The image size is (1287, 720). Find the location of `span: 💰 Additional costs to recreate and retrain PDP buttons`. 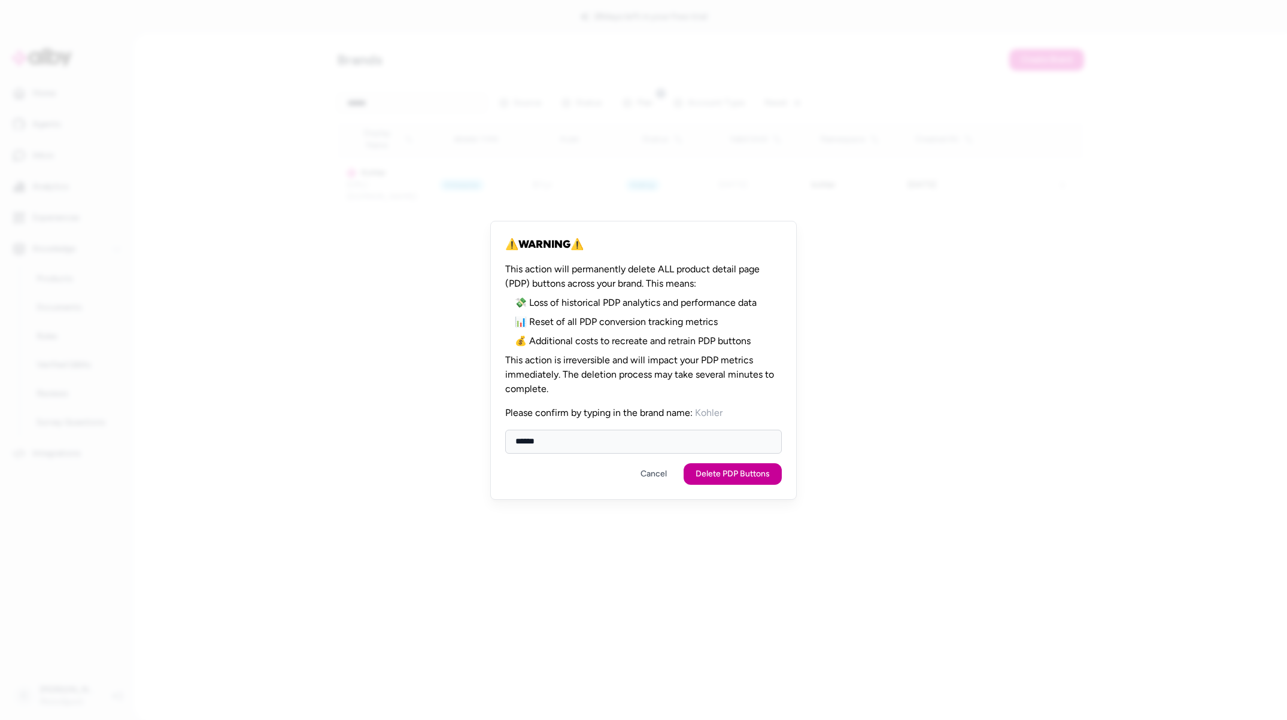

span: 💰 Additional costs to recreate and retrain PDP buttons is located at coordinates (644, 341).